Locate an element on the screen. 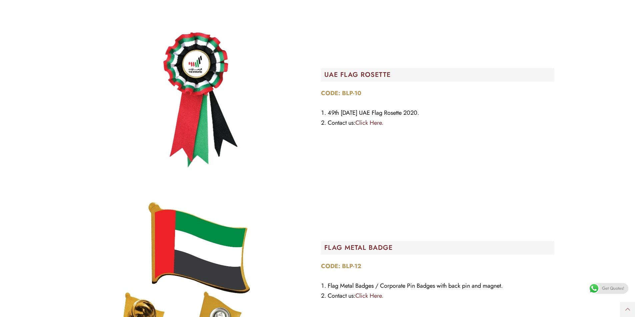 The width and height of the screenshot is (635, 317). span: Get Quotes! is located at coordinates (613, 289).